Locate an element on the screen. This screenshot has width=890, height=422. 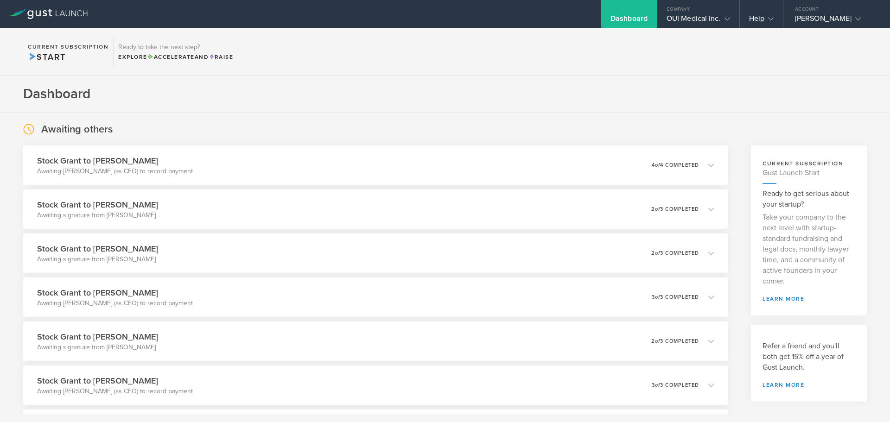
div: OUI Medical Inc. is located at coordinates (698, 21).